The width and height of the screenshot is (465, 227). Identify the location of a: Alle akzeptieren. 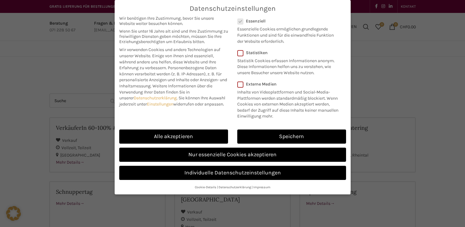
(174, 136).